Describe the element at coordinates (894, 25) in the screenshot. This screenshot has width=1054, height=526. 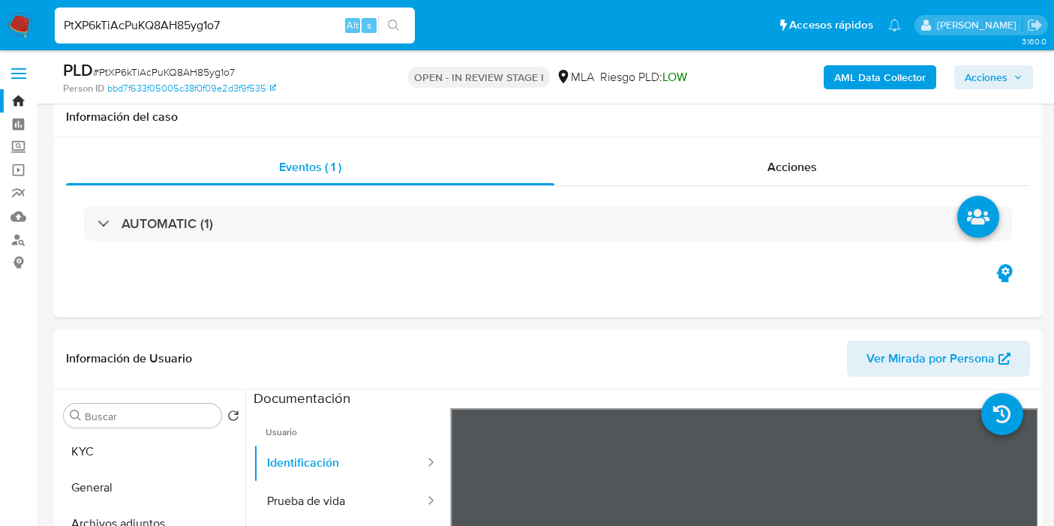
I see `a: Notificaciones` at that location.